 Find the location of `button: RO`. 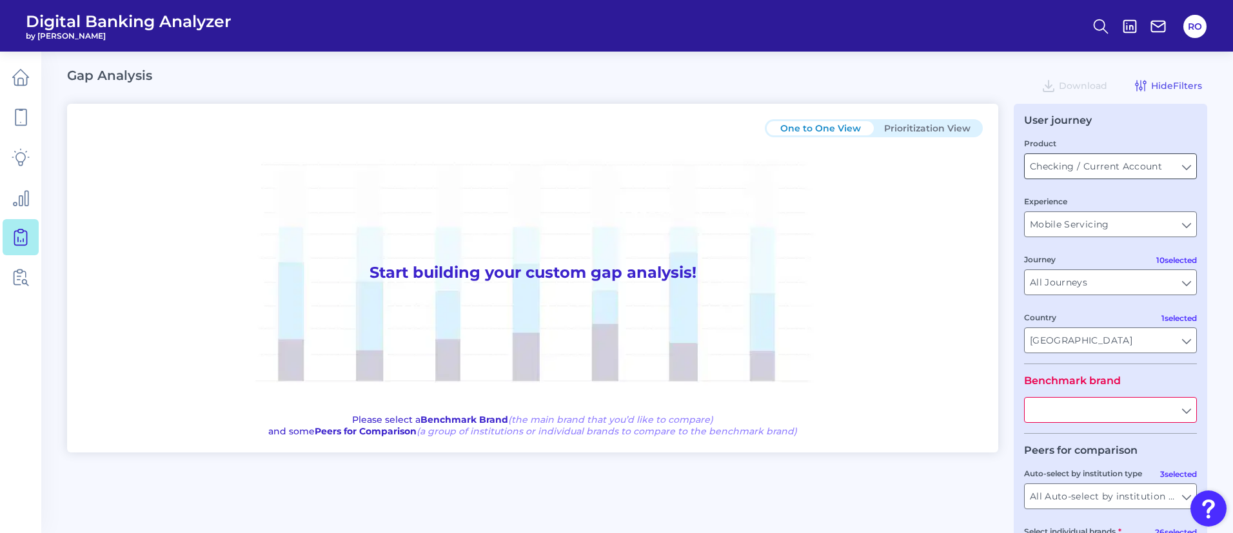

button: RO is located at coordinates (1195, 26).